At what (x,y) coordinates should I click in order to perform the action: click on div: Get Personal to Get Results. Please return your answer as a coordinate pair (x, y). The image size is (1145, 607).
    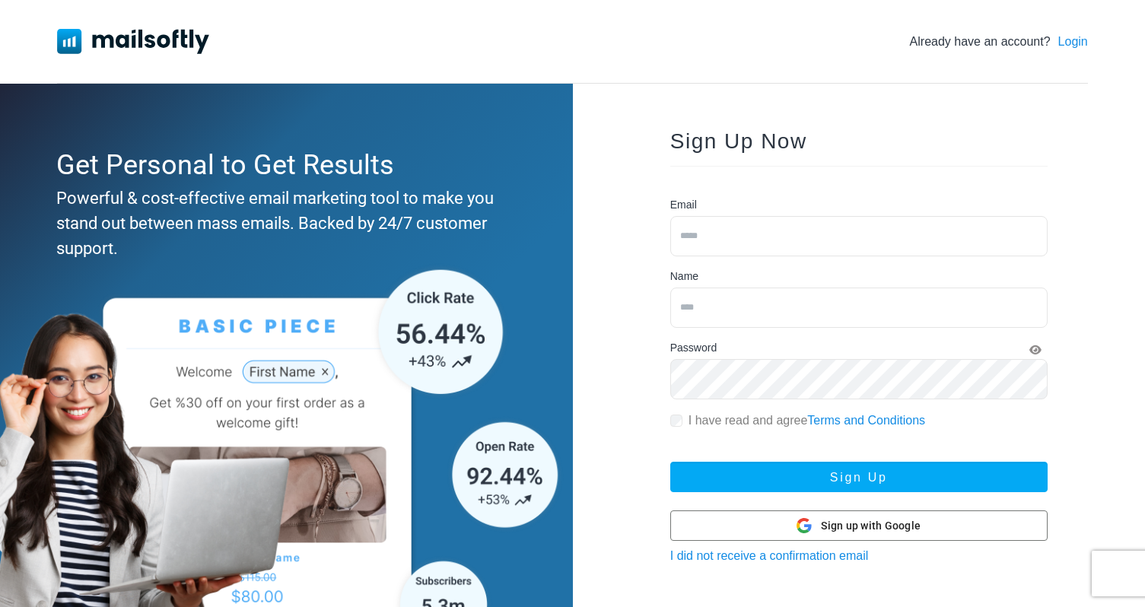
    Looking at the image, I should click on (282, 165).